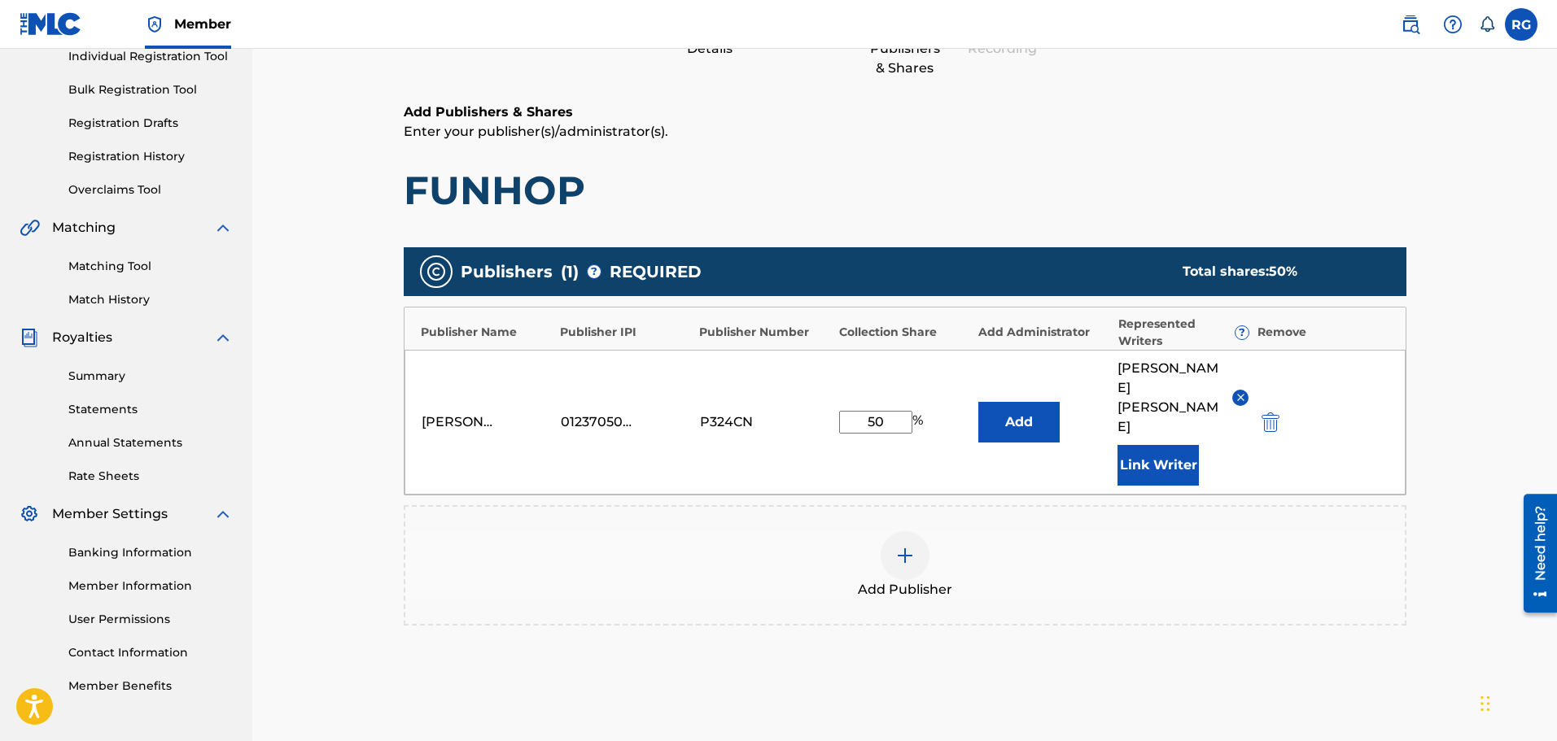 The height and width of the screenshot is (741, 1557). I want to click on img: 12a2ab48e56ec057fbd8.svg, so click(1270, 422).